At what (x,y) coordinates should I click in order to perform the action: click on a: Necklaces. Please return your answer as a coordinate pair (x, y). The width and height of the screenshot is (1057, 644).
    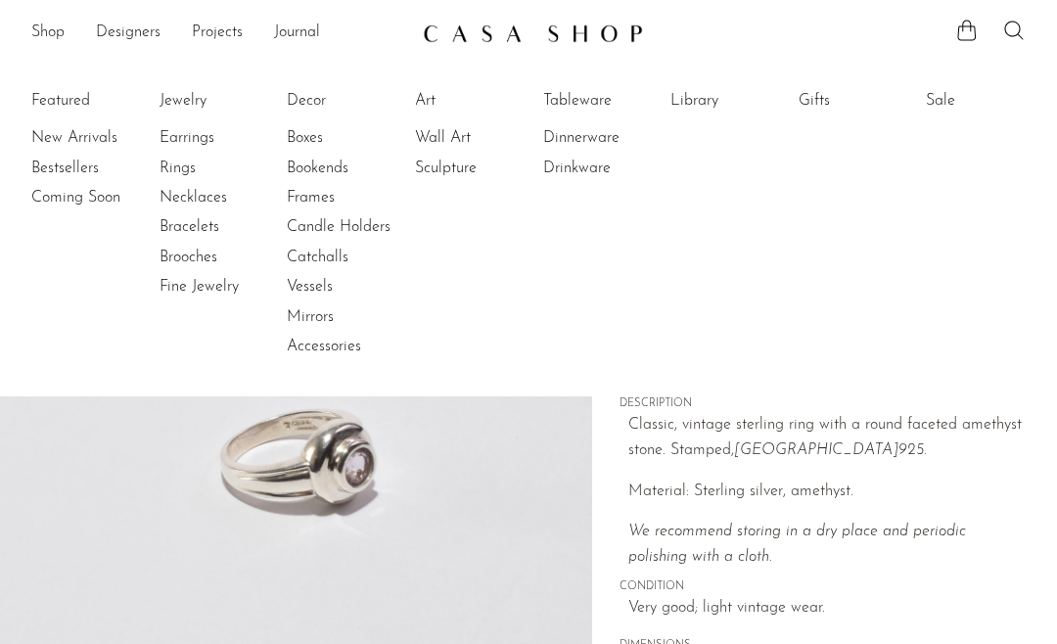
    Looking at the image, I should click on (233, 198).